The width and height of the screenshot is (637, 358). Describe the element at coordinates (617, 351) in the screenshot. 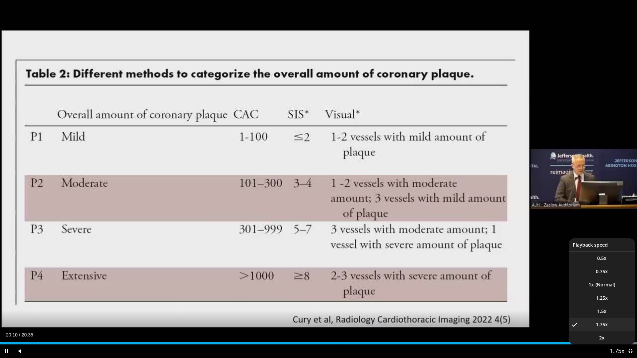

I see `button: Playback Rate` at that location.